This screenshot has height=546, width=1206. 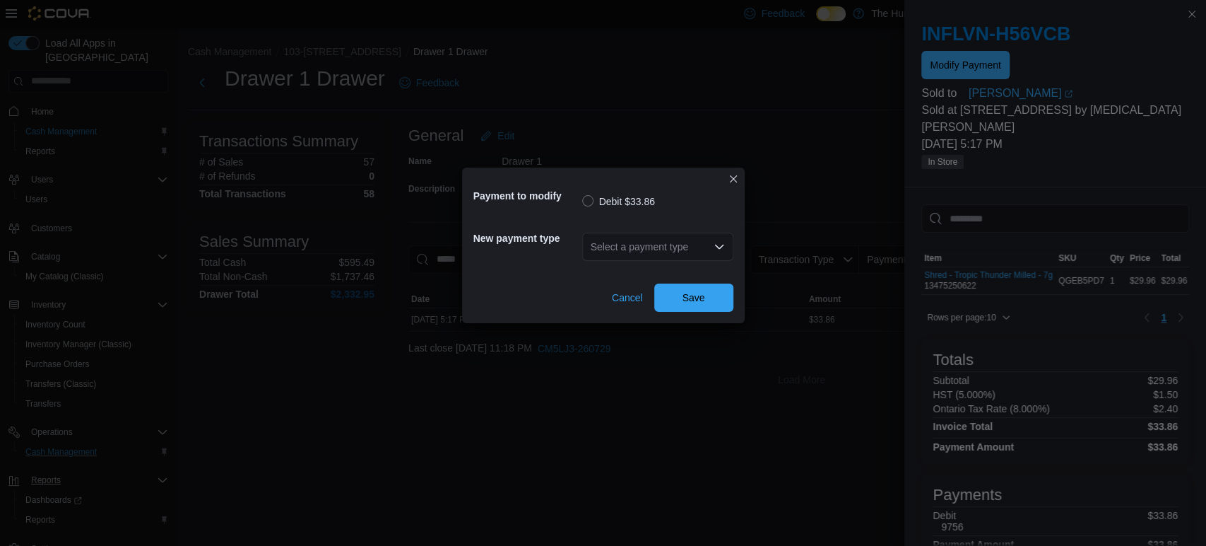 I want to click on button: Open list of options, so click(x=719, y=247).